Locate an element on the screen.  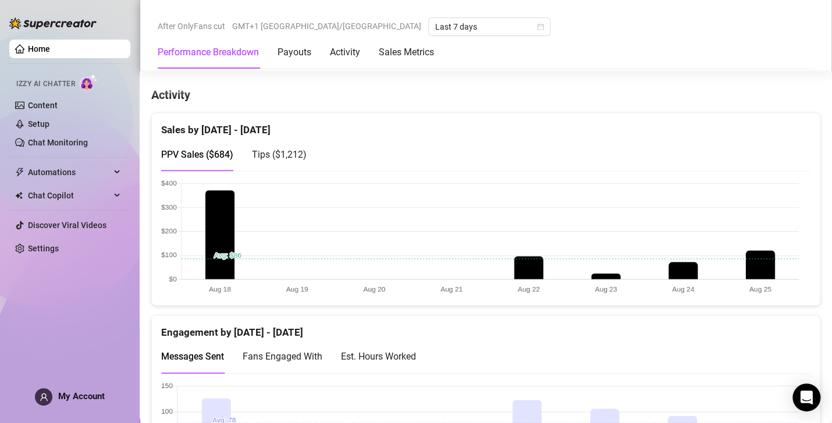
a: Home is located at coordinates (39, 49).